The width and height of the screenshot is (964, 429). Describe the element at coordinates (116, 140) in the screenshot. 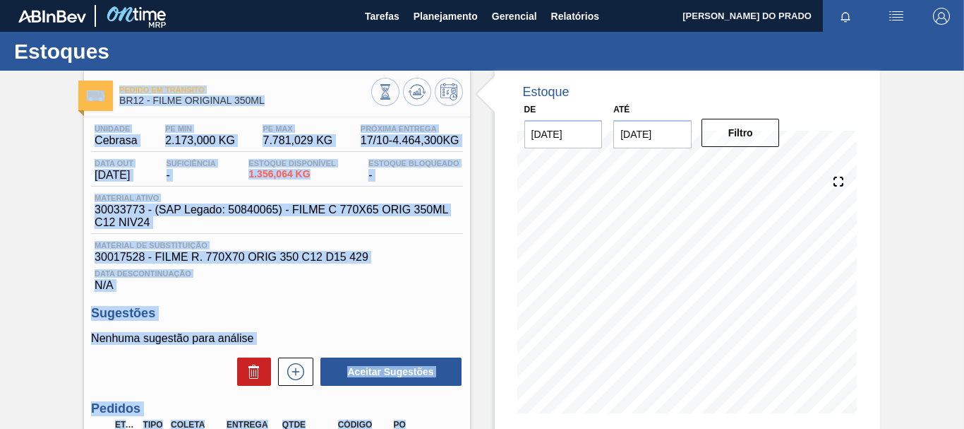

I see `span: Cebrasa` at that location.